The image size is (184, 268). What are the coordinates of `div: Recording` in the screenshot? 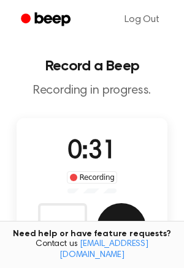 It's located at (92, 178).